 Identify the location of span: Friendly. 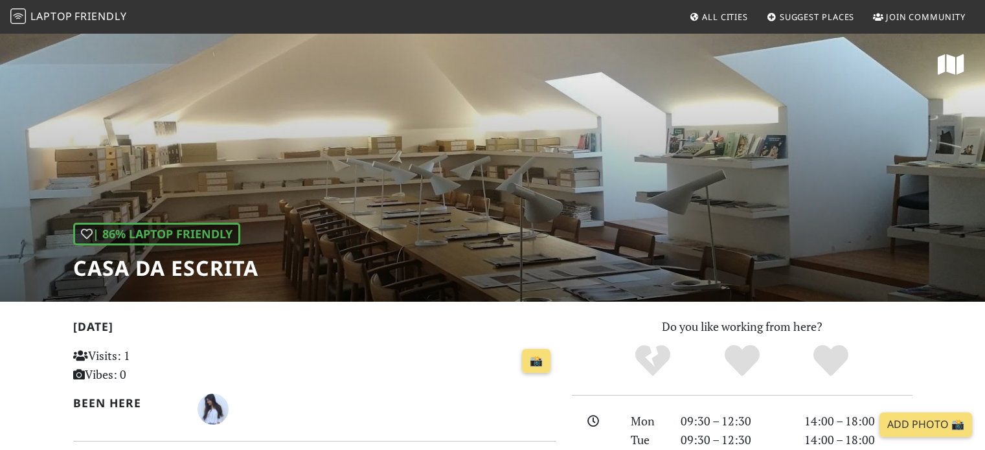
(100, 16).